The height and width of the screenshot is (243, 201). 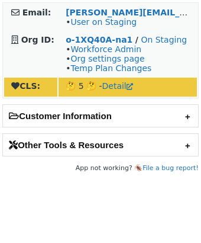 What do you see at coordinates (128, 87) in the screenshot?
I see `td: 🤔 5 🤔 -` at bounding box center [128, 87].